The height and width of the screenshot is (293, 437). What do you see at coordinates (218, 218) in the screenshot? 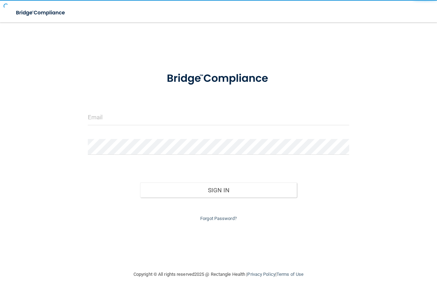
I see `a: Forgot Password?` at bounding box center [218, 218].